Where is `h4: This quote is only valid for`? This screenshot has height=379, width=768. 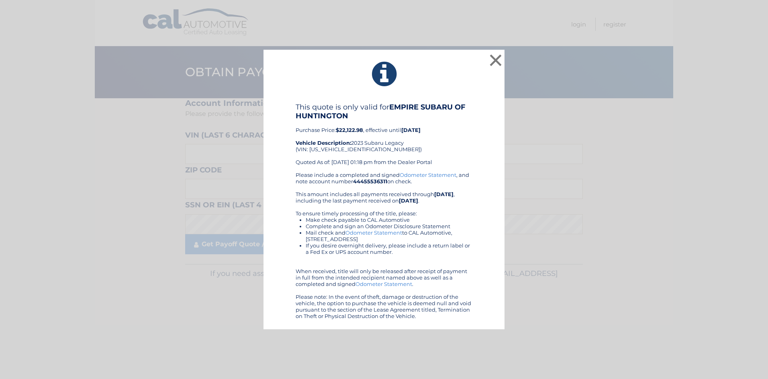 h4: This quote is only valid for is located at coordinates (384, 112).